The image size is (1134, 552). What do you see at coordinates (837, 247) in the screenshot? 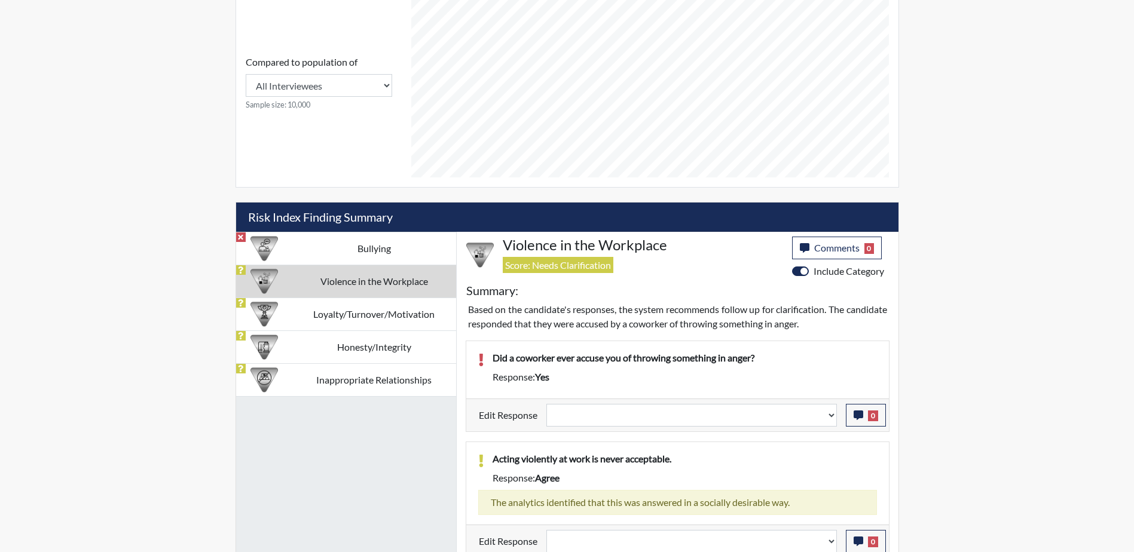
I see `span: Comments` at bounding box center [837, 247].